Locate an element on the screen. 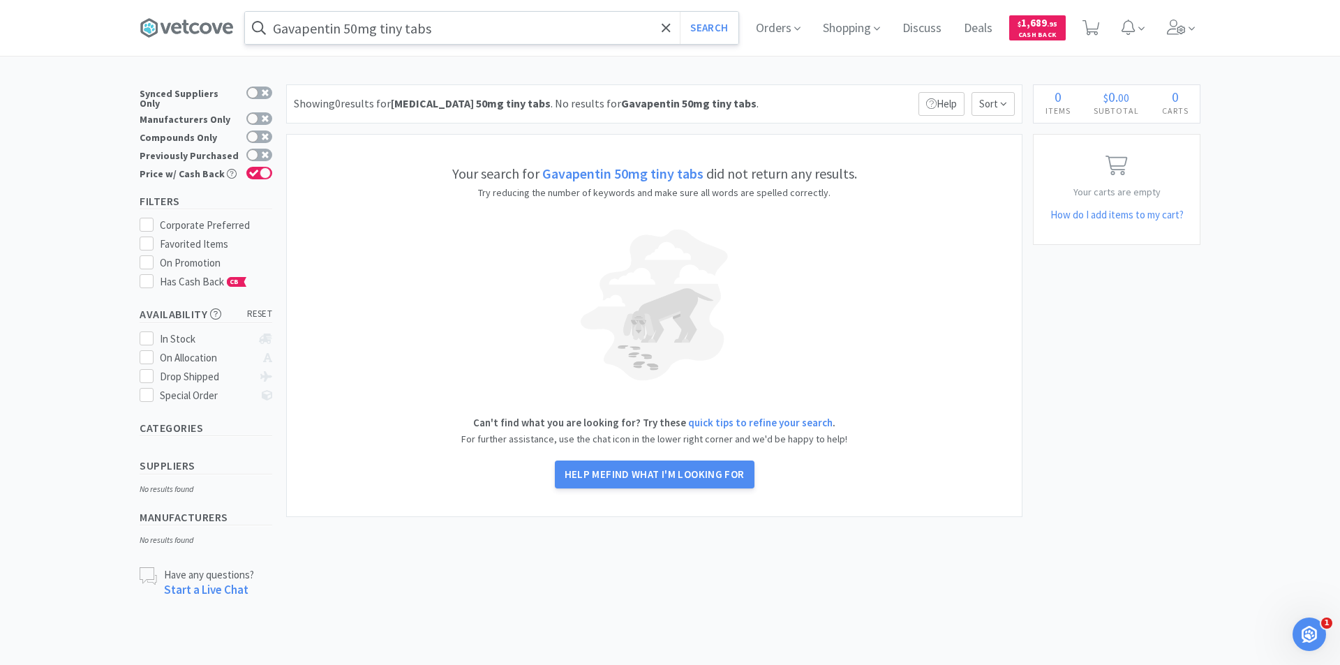 This screenshot has height=665, width=1340. h5: Availability is located at coordinates (206, 314).